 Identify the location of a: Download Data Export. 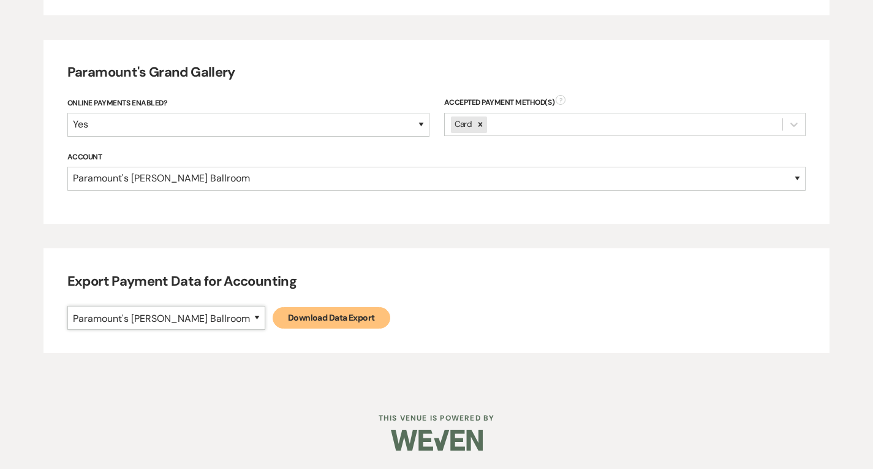
(331, 317).